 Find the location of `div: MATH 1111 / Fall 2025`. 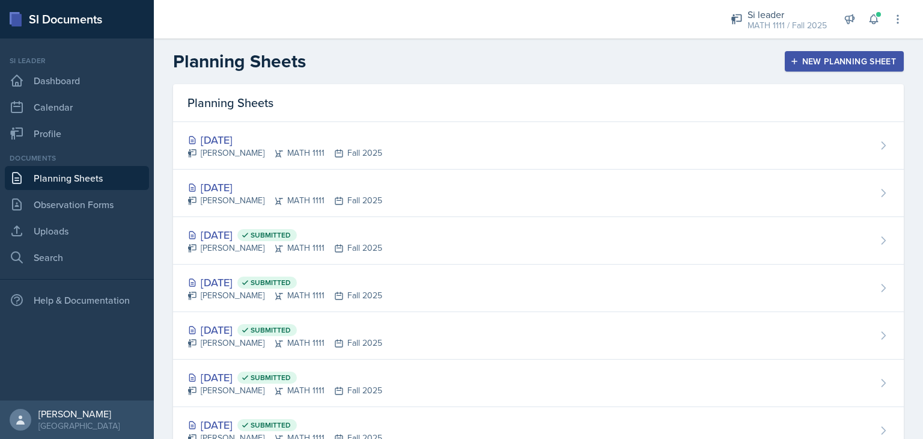

div: MATH 1111 / Fall 2025 is located at coordinates (787, 25).